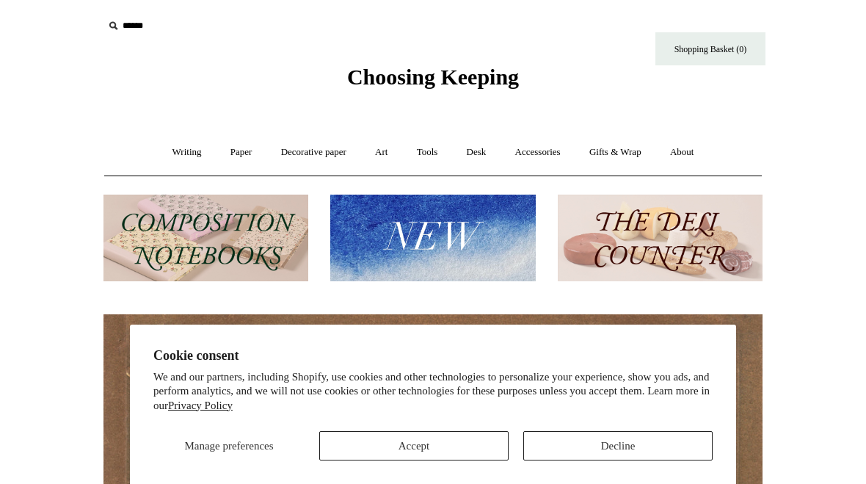  Describe the element at coordinates (433, 391) in the screenshot. I see `p: We and our partners, including Shopify, use cookies and other technologies to personalize your ex...` at that location.